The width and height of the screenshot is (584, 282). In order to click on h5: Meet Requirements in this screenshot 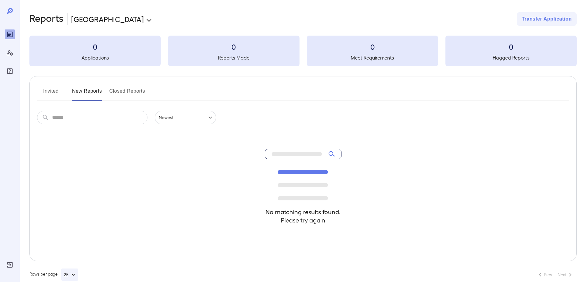, I will do `click(373, 58)`.